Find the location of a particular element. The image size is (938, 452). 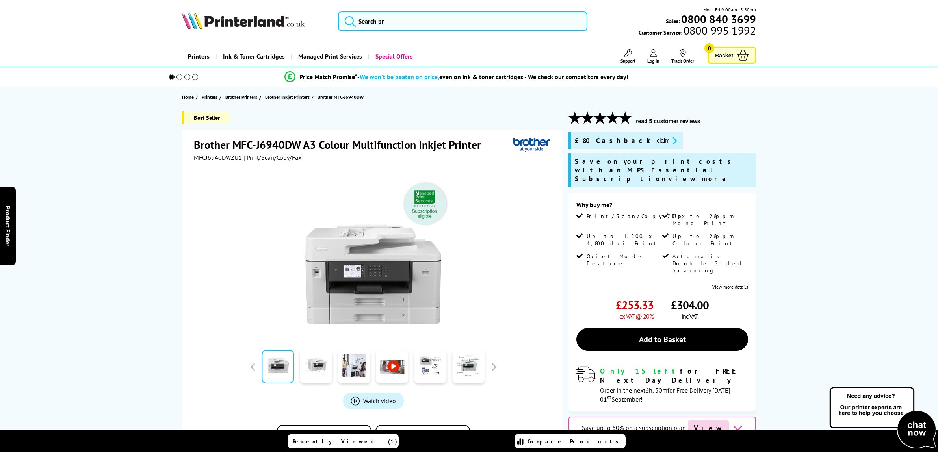

span: Recently Viewed (1) is located at coordinates (345, 442).